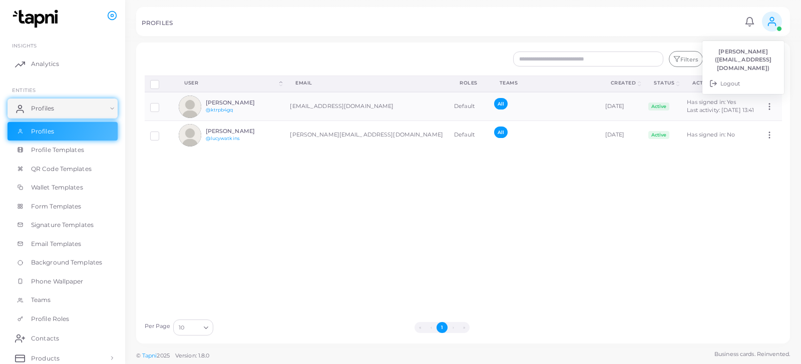  Describe the element at coordinates (158, 327) in the screenshot. I see `label: Per Page` at that location.